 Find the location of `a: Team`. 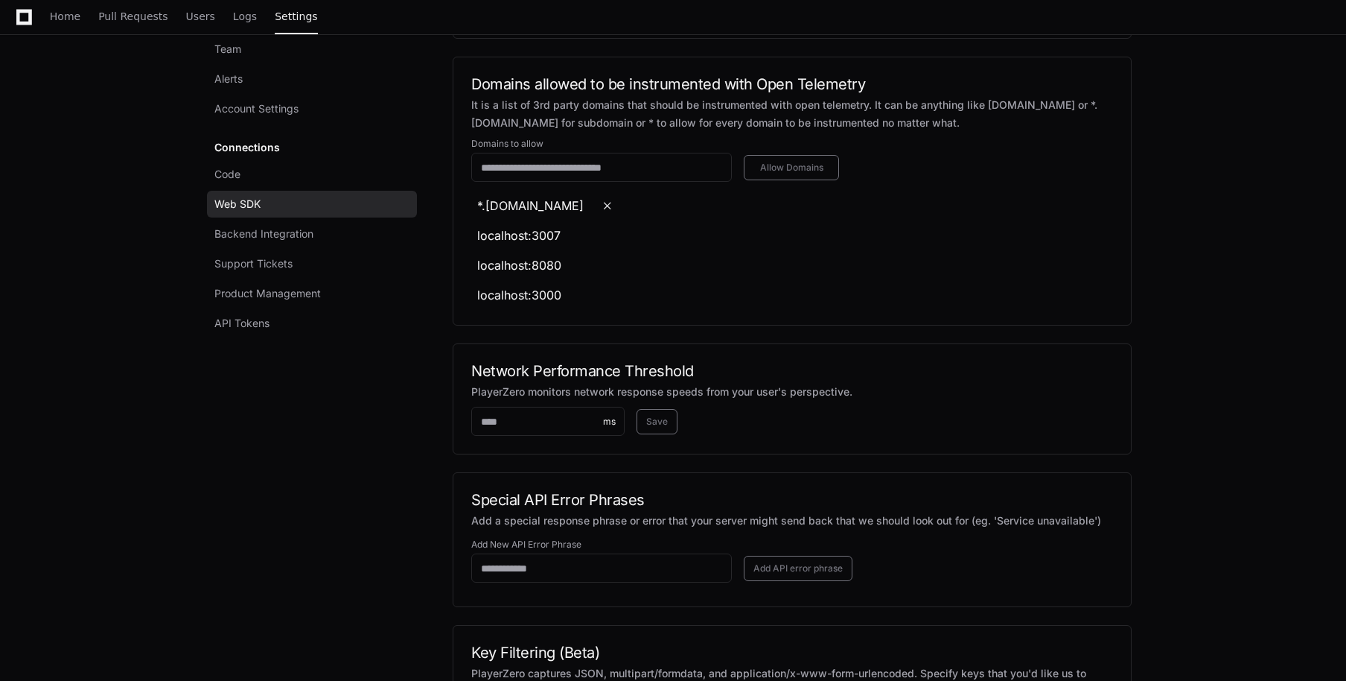

a: Team is located at coordinates (312, 49).